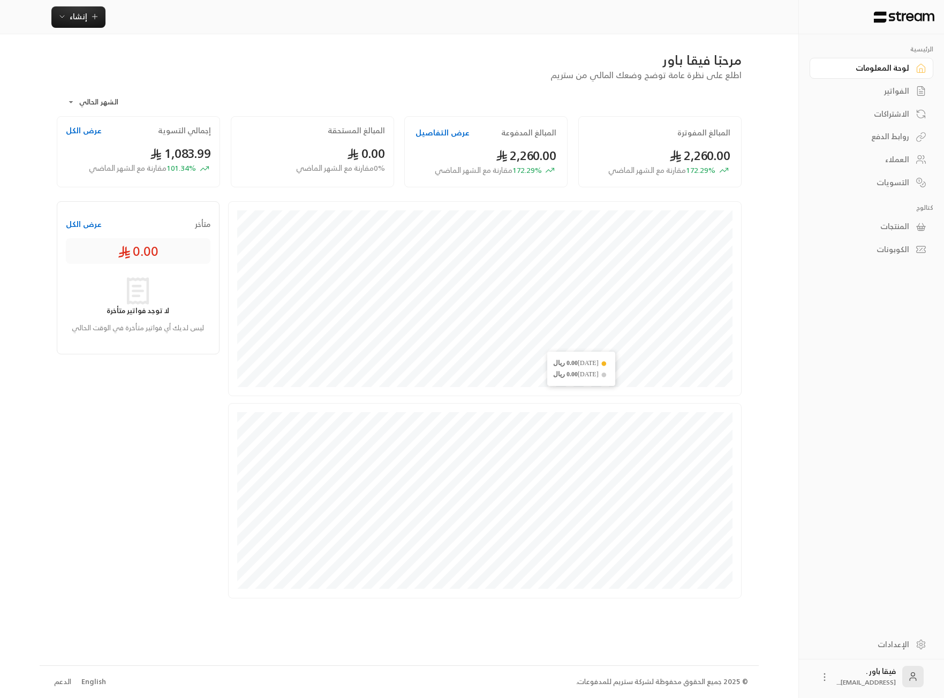  I want to click on span: متأخر, so click(202, 224).